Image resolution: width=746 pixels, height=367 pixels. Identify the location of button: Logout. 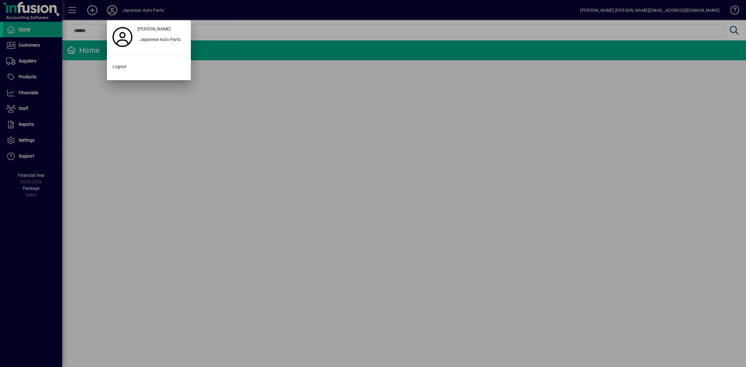
(149, 67).